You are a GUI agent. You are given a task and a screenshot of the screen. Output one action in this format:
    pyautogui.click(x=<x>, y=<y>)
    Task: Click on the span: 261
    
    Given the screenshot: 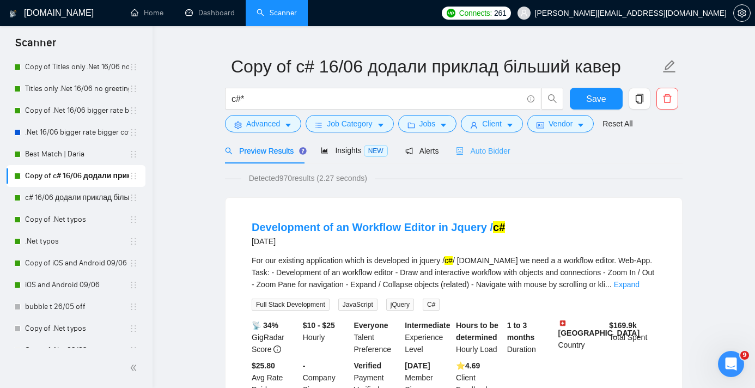 What is the action you would take?
    pyautogui.click(x=500, y=13)
    